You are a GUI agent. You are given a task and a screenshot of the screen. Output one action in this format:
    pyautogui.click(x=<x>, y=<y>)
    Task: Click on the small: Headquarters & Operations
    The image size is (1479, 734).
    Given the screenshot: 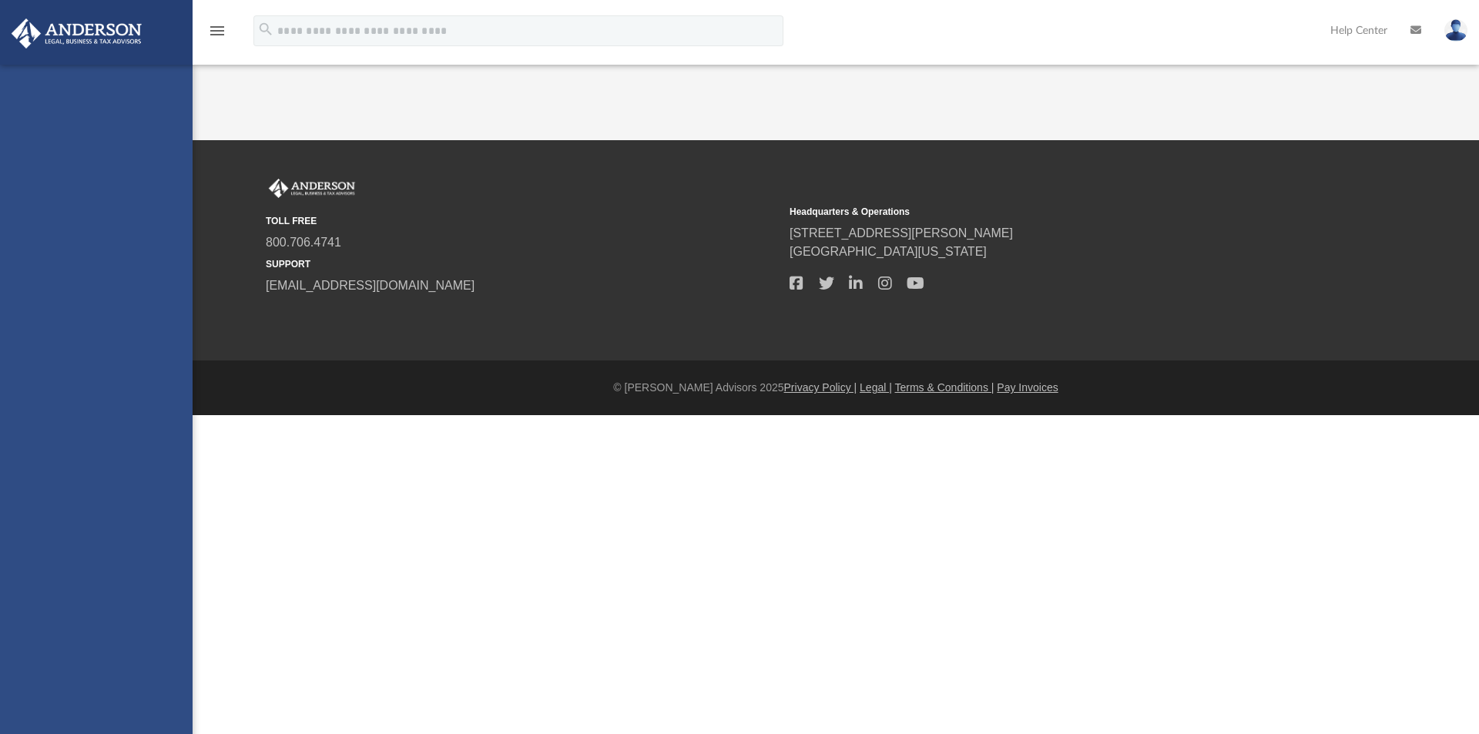 What is the action you would take?
    pyautogui.click(x=1046, y=212)
    